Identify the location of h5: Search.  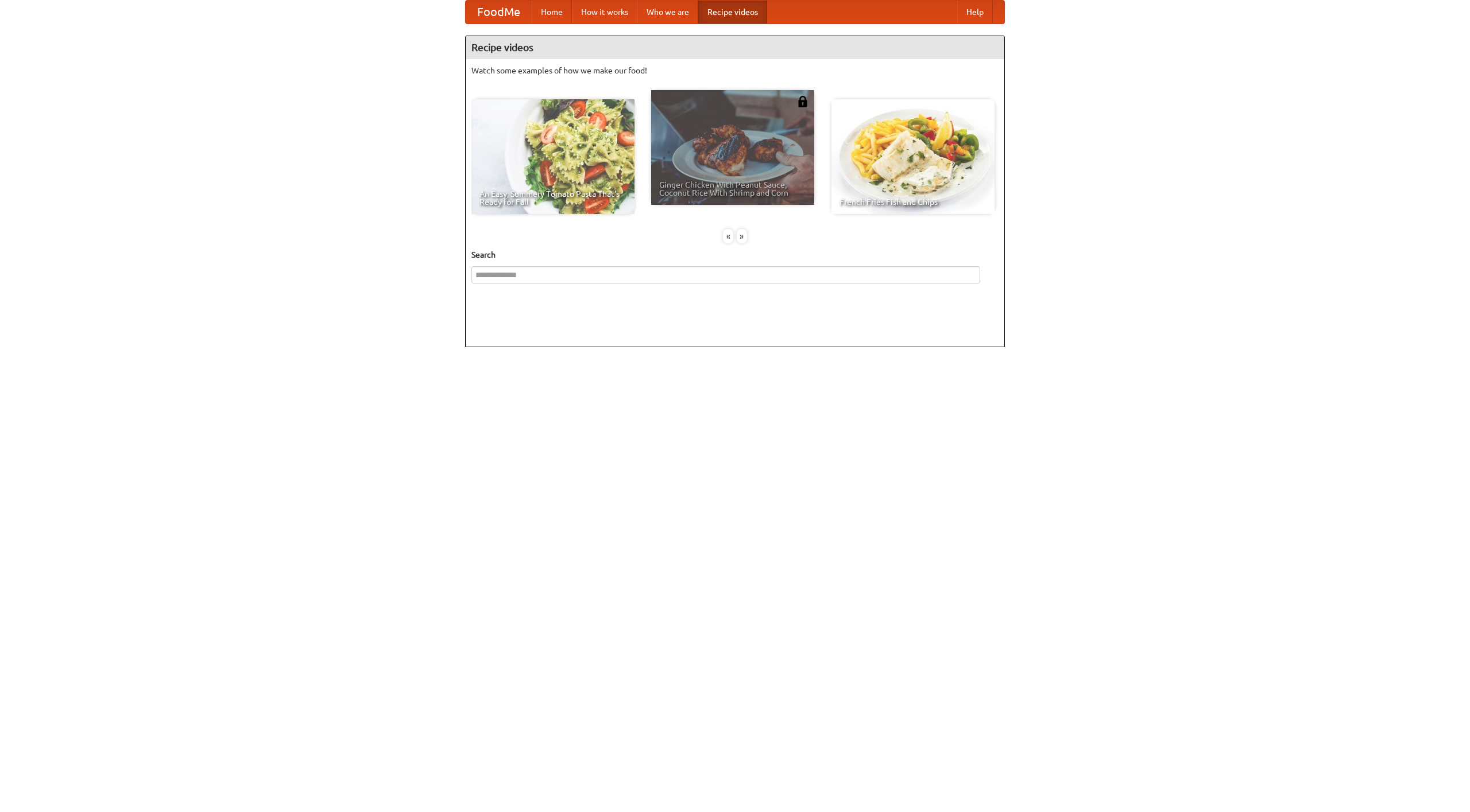
(735, 254).